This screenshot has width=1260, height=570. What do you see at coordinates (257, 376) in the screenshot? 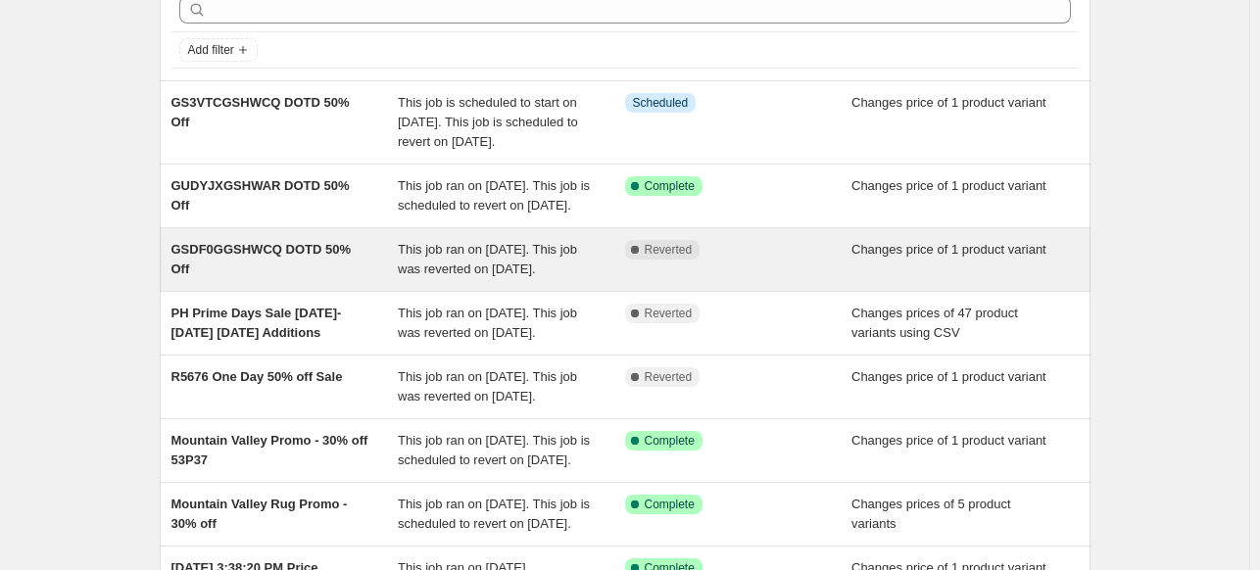
I see `span: R5676 One Day 50% off Sale` at bounding box center [257, 376].